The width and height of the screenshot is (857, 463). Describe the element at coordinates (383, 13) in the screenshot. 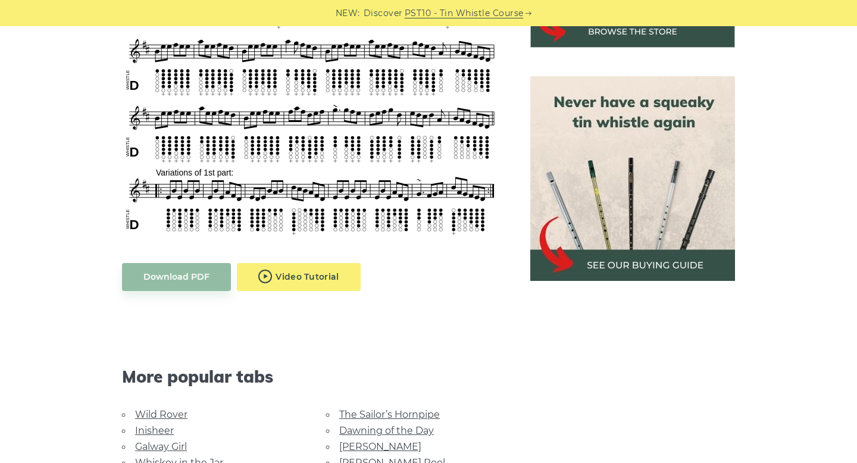

I see `span: Discover` at that location.